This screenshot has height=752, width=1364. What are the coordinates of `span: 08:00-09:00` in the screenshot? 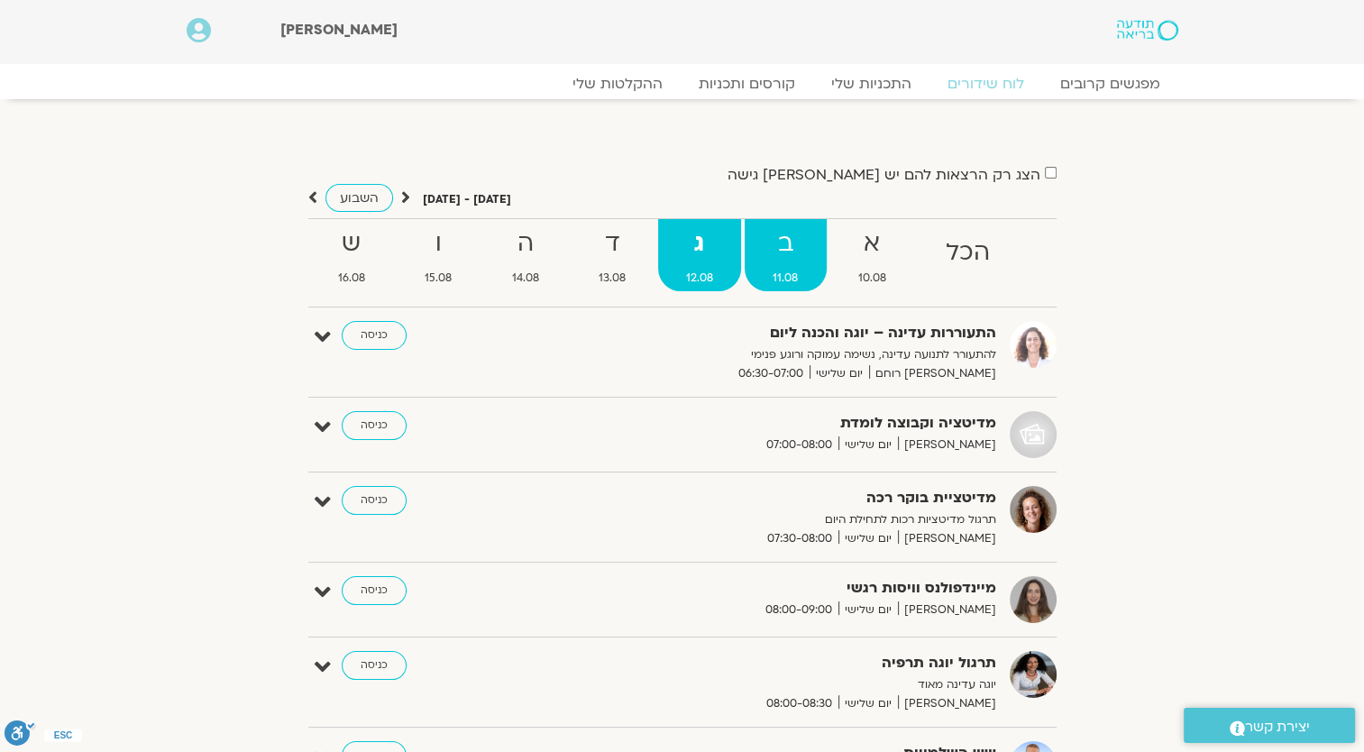 It's located at (799, 609).